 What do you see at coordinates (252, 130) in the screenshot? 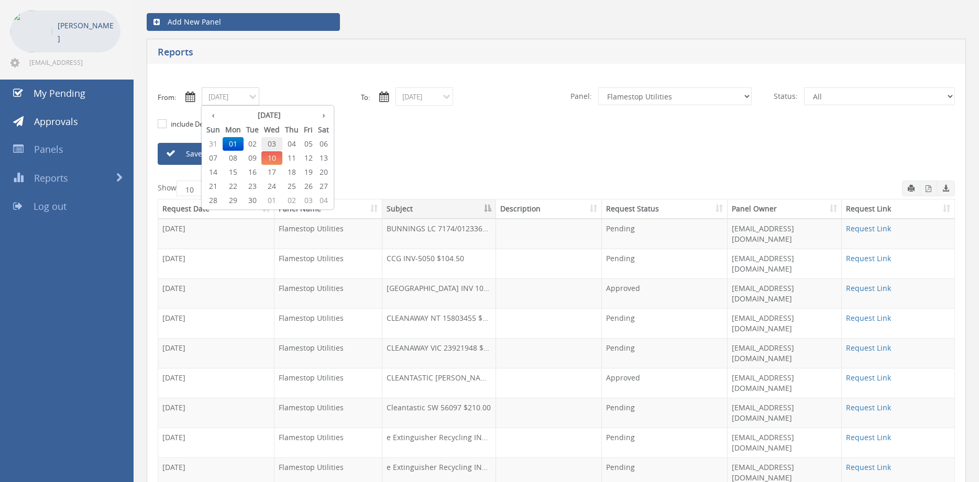
I see `th: Tue` at bounding box center [252, 130].